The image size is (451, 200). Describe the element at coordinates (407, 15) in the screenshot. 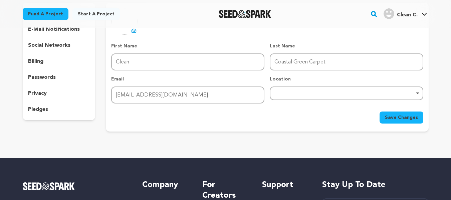

I see `span: Clean C.` at that location.